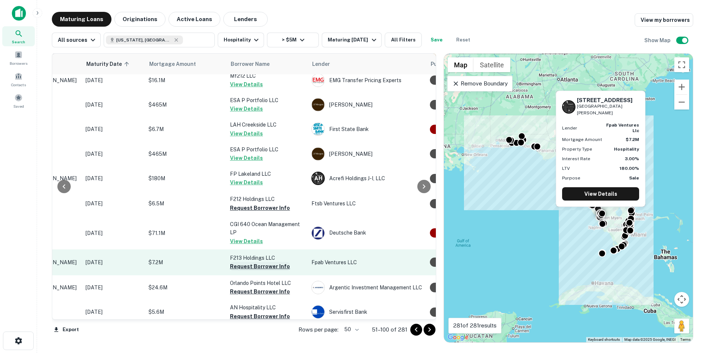 This screenshot has width=708, height=353. What do you see at coordinates (566, 169) in the screenshot?
I see `p: LTV` at bounding box center [566, 169].